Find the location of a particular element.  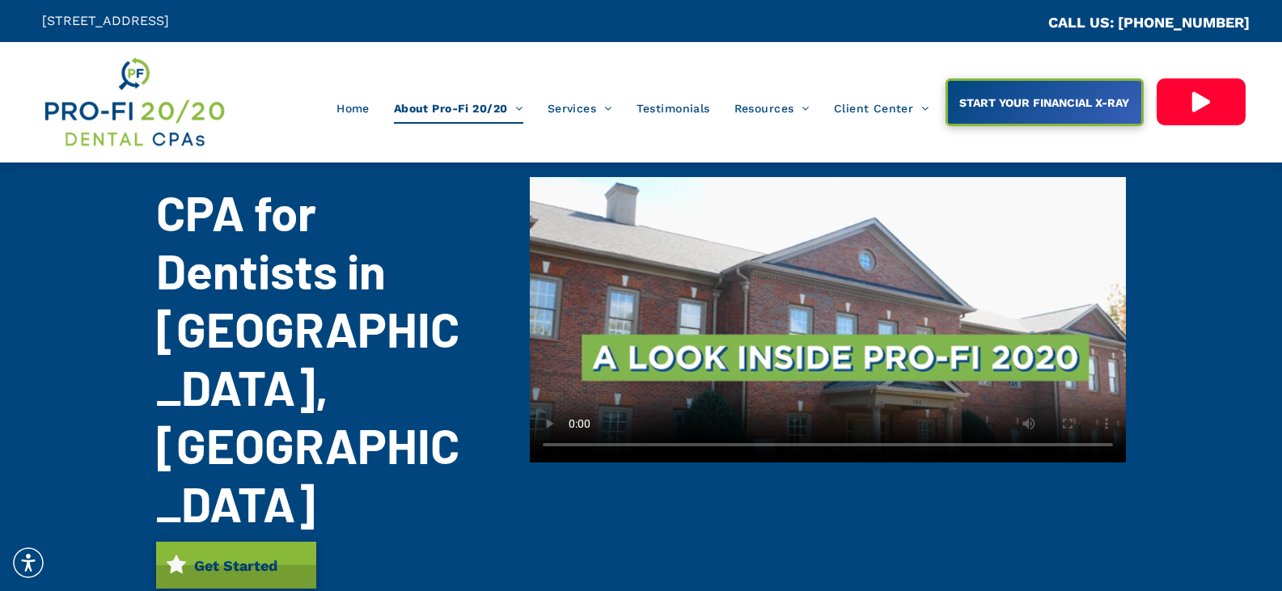

span: Get Started is located at coordinates (235, 565).